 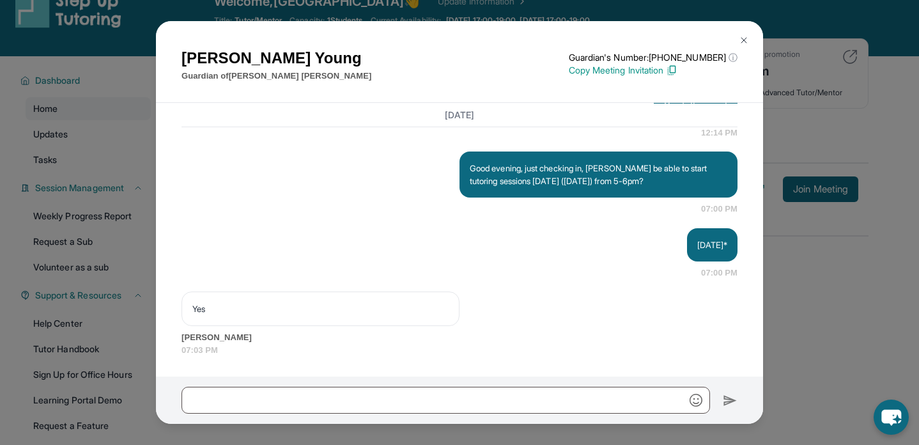 What do you see at coordinates (719, 133) in the screenshot?
I see `span: 12:14 PM` at bounding box center [719, 133].